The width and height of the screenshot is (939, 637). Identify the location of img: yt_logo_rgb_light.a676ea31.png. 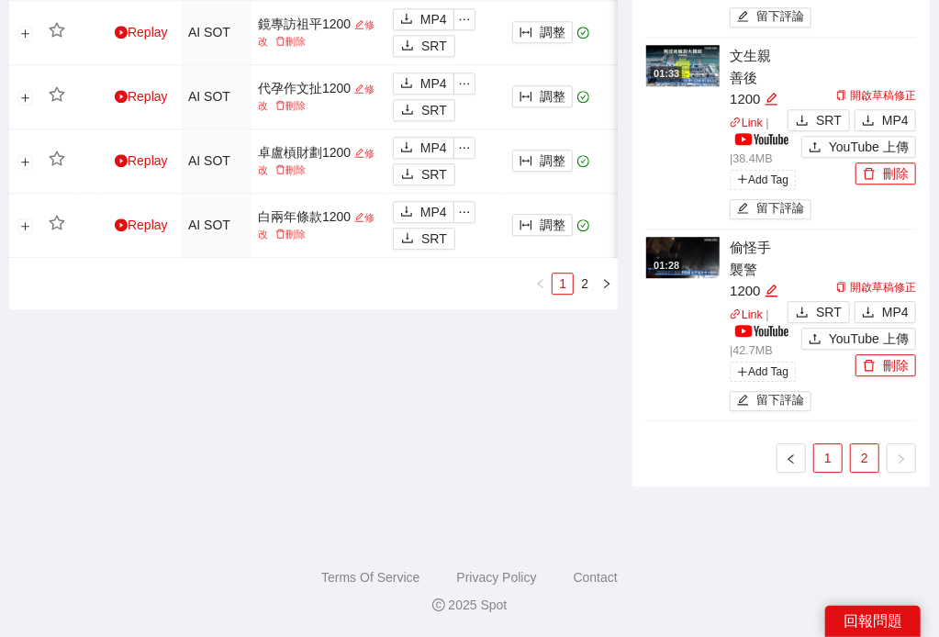
(762, 139).